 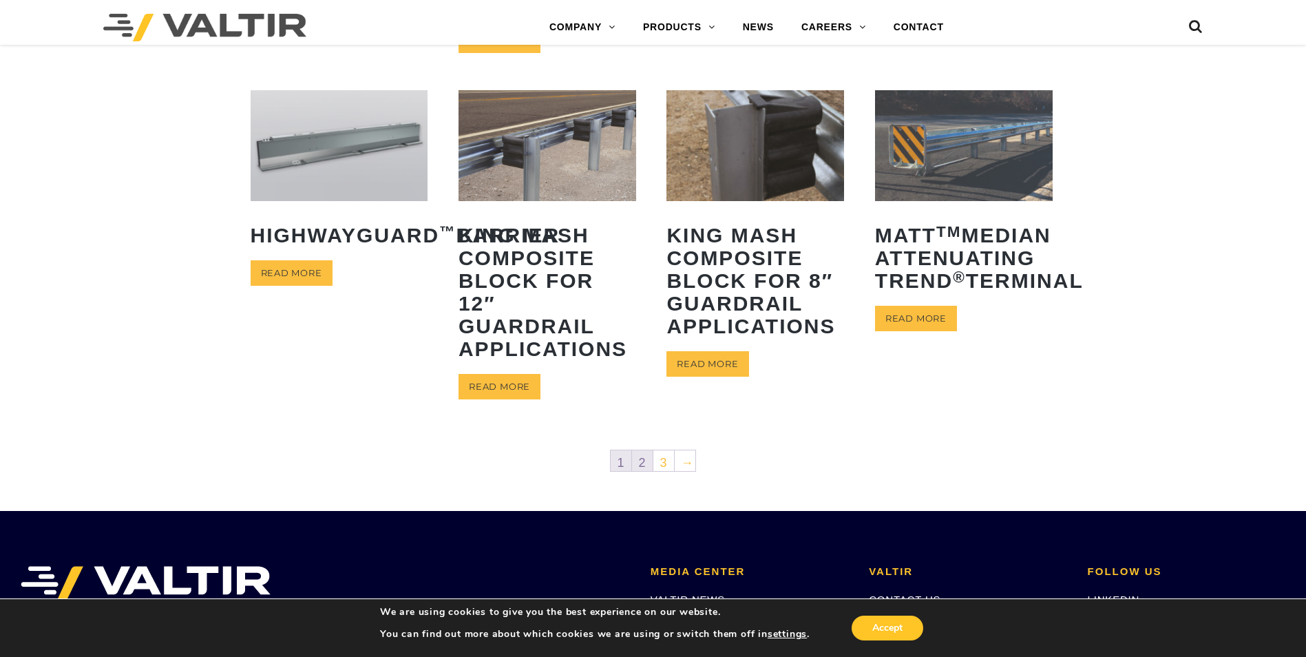 What do you see at coordinates (964, 258) in the screenshot?
I see `h2: MATT Median Attenuating TREND Terminal` at bounding box center [964, 258].